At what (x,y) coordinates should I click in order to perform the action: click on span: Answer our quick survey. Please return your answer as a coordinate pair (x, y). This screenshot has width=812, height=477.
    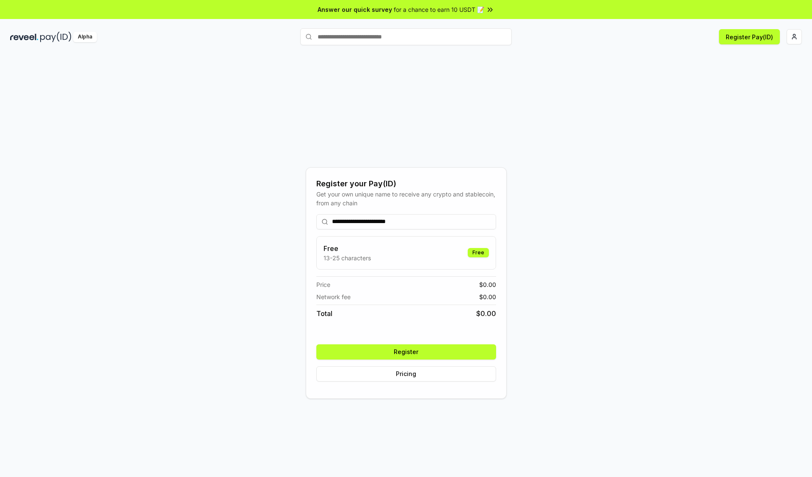
    Looking at the image, I should click on (355, 9).